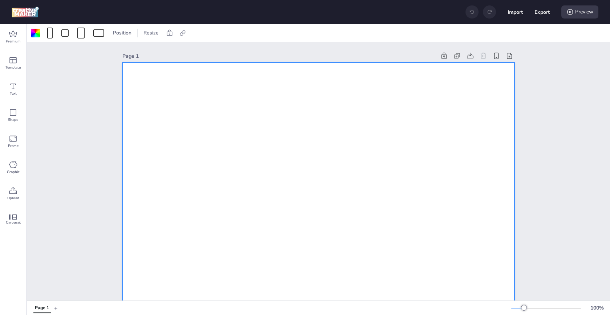 This screenshot has height=315, width=610. Describe the element at coordinates (579, 12) in the screenshot. I see `div: Preview` at that location.